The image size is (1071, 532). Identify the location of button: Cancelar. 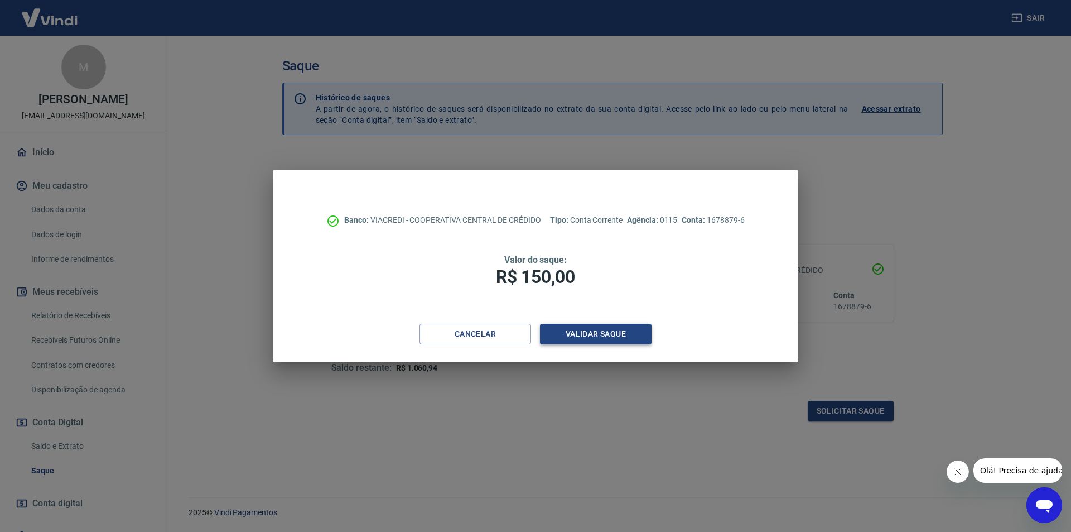
(475, 334).